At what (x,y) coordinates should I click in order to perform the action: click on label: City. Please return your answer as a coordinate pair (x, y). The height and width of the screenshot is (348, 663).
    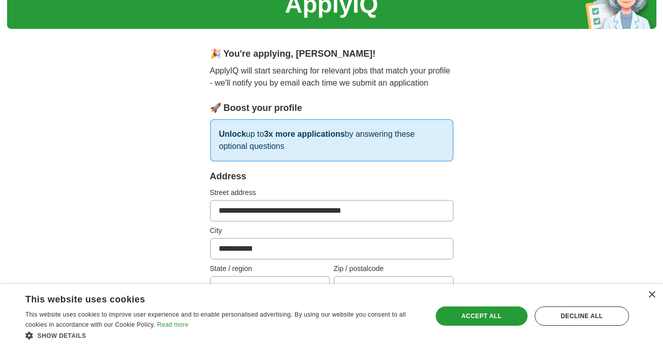
    Looking at the image, I should click on (332, 231).